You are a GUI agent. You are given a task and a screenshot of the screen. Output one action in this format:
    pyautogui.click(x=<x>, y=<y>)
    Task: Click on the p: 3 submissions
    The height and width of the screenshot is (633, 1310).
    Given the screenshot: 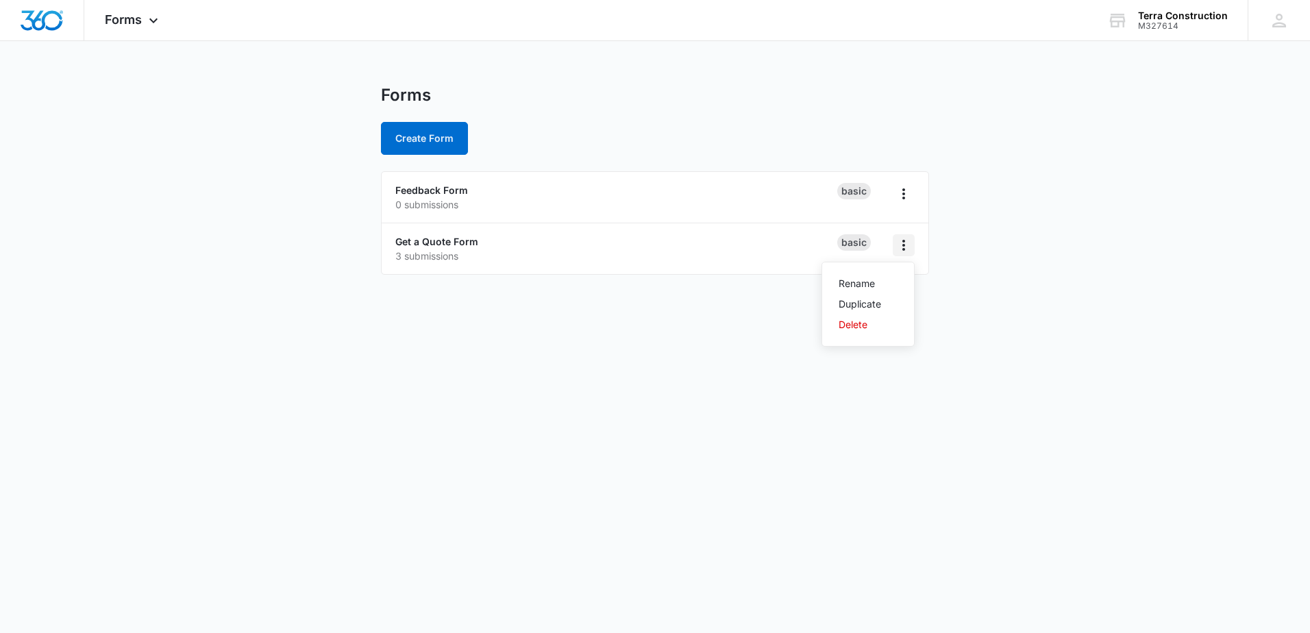 What is the action you would take?
    pyautogui.click(x=616, y=256)
    